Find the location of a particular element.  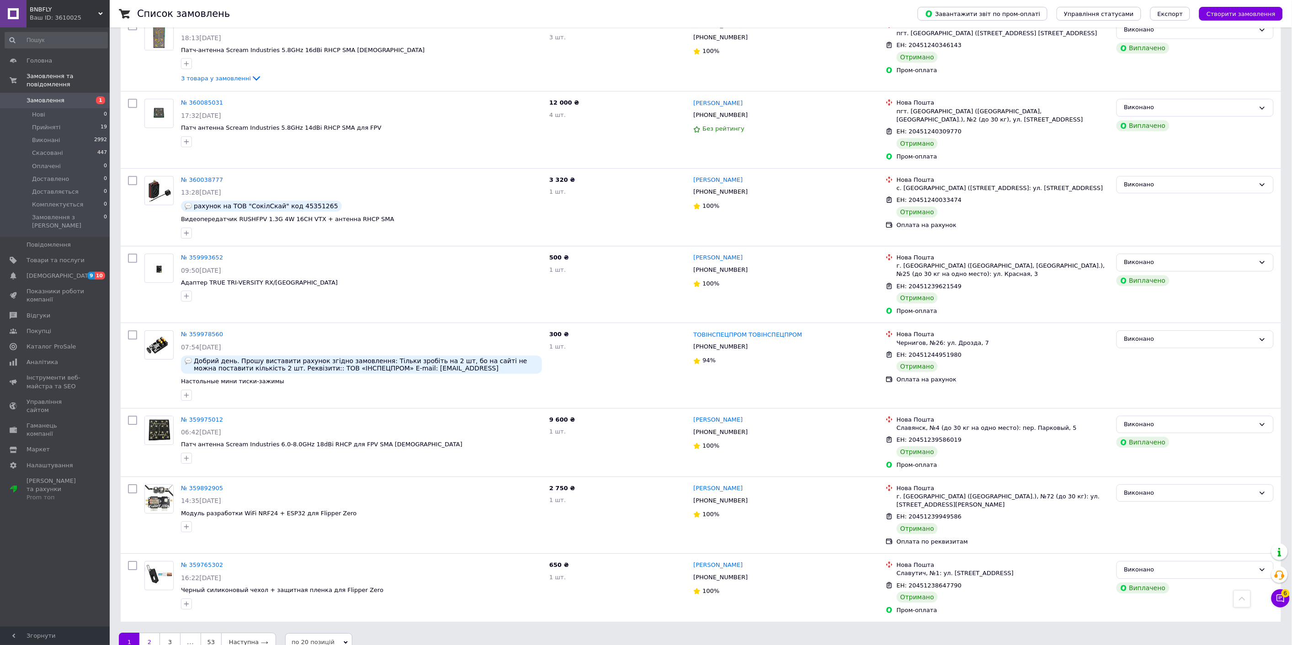

img: Фото товару is located at coordinates (159, 268).